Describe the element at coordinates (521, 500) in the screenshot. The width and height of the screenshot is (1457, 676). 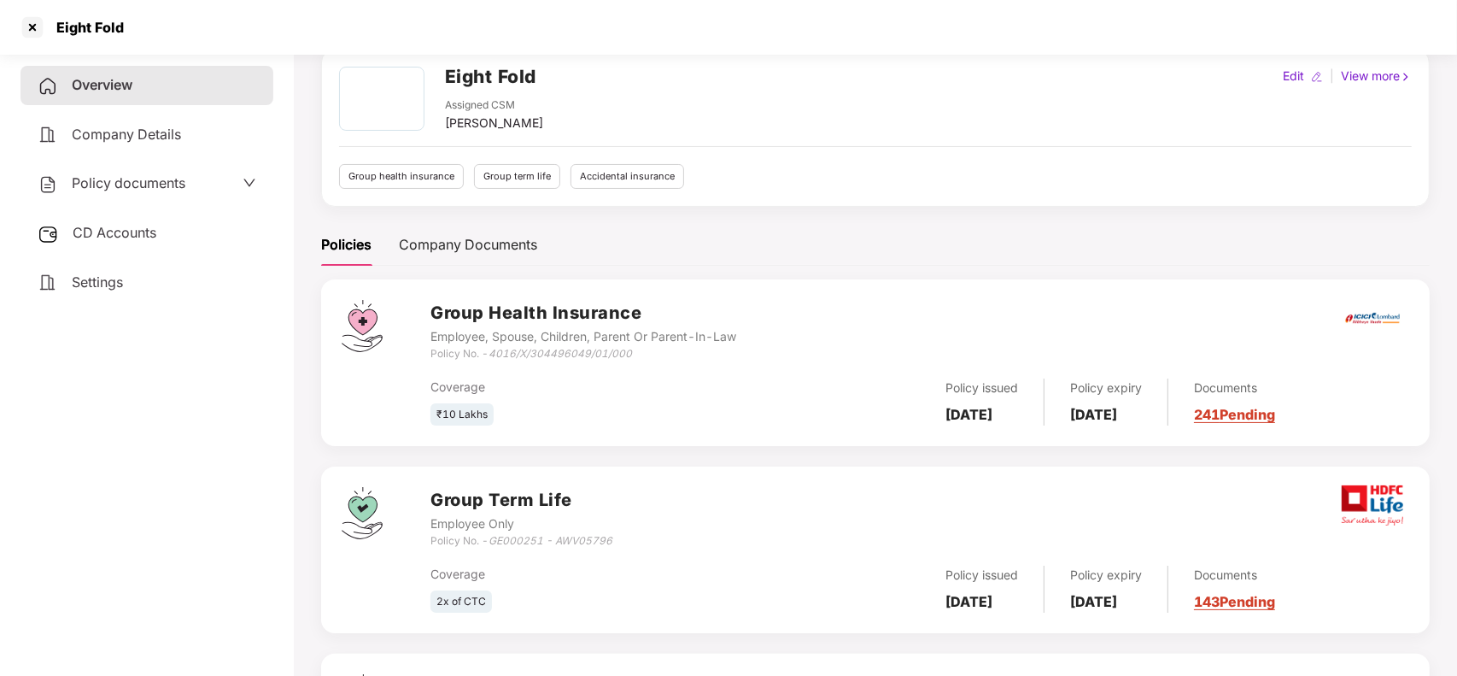
I see `h3: Group Term Life` at that location.